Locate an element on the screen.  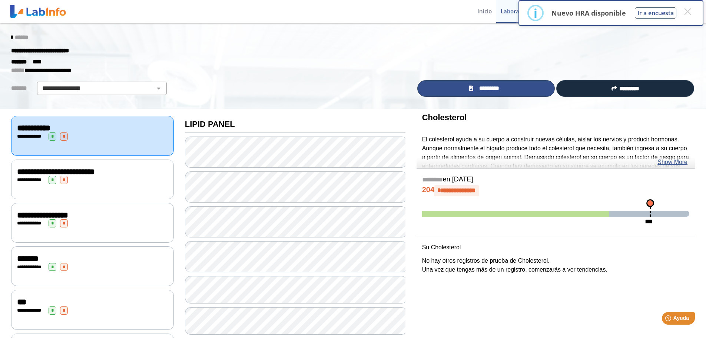
p: Su Cholesterol is located at coordinates (556, 247).